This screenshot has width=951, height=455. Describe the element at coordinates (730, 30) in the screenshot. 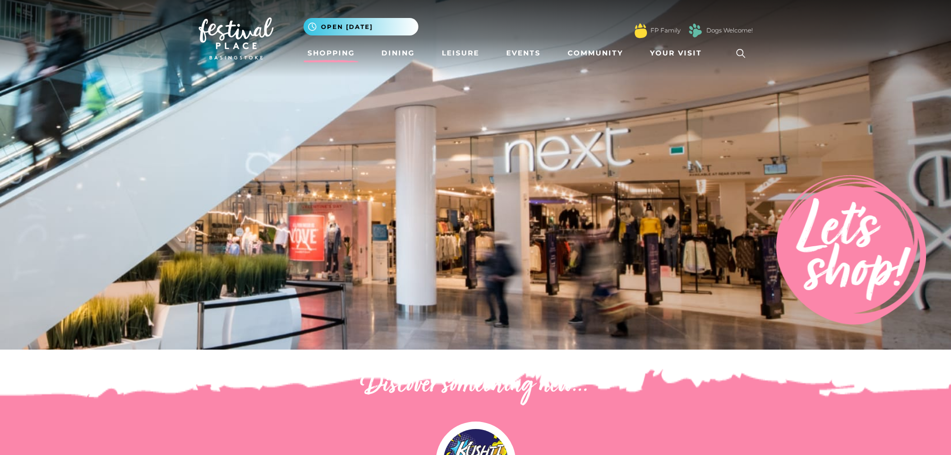

I see `a: Dogs Welcome!` at that location.